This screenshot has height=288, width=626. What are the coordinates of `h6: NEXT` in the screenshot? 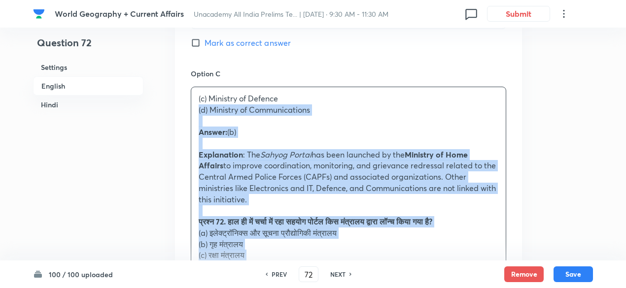 It's located at (338, 275).